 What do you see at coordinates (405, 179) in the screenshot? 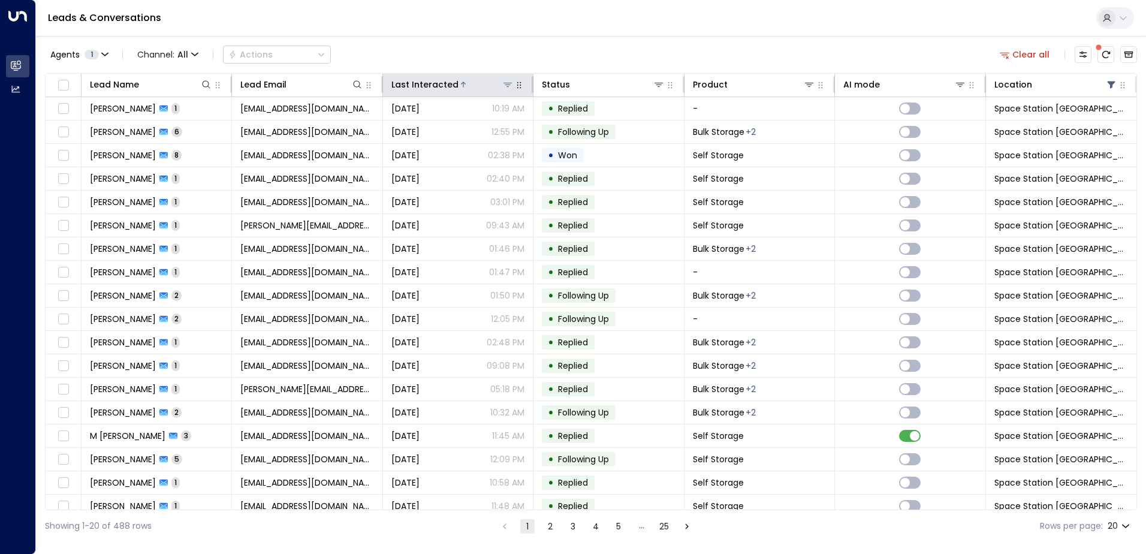
I see `span: Mar 17, 2025` at bounding box center [405, 179].